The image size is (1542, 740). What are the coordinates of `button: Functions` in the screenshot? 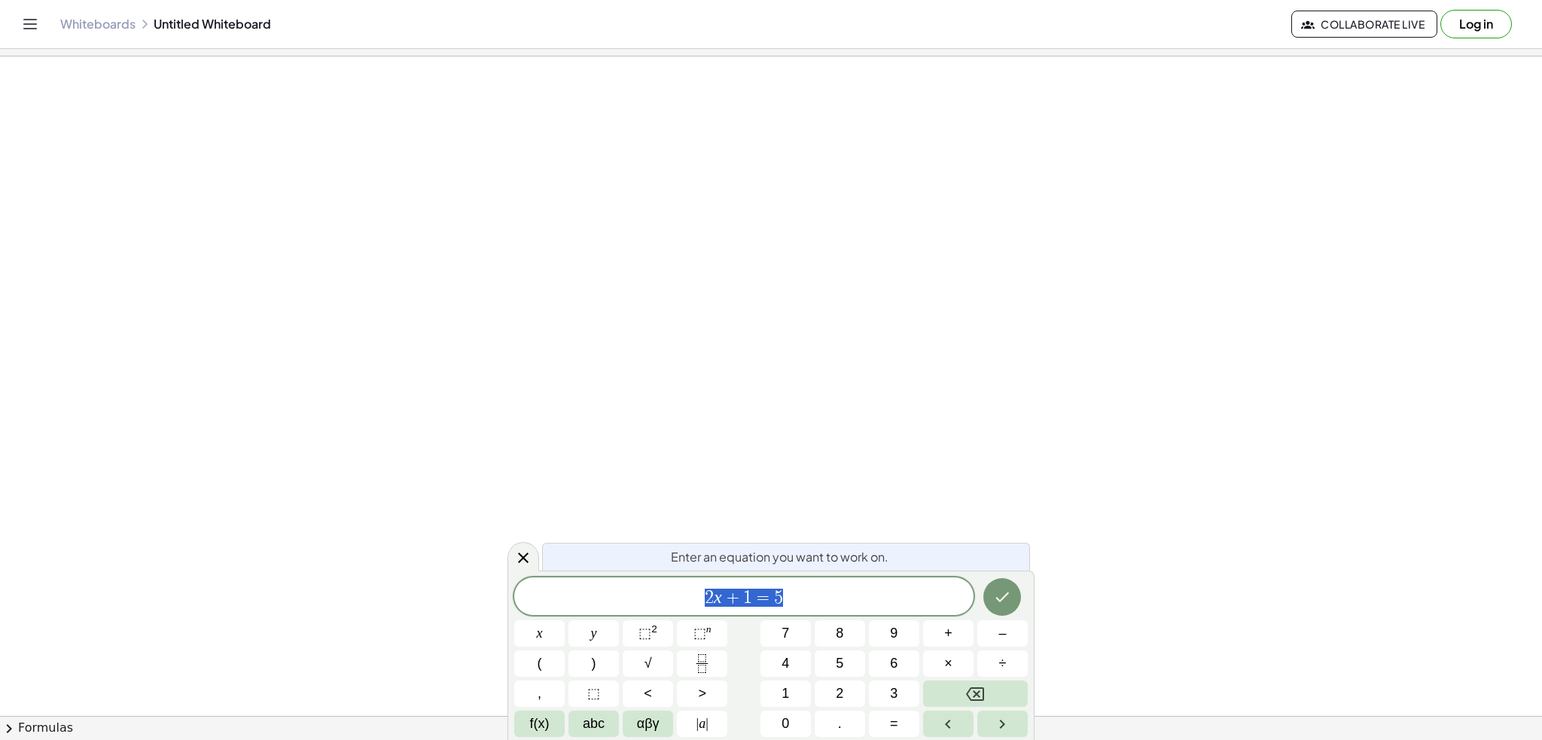 It's located at (539, 724).